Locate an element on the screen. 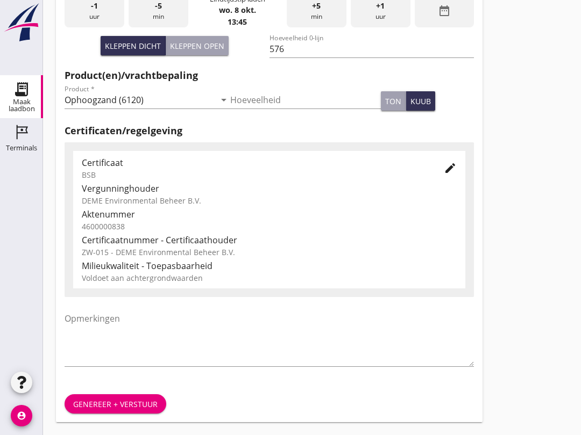  button: Kleppen open is located at coordinates (197, 46).